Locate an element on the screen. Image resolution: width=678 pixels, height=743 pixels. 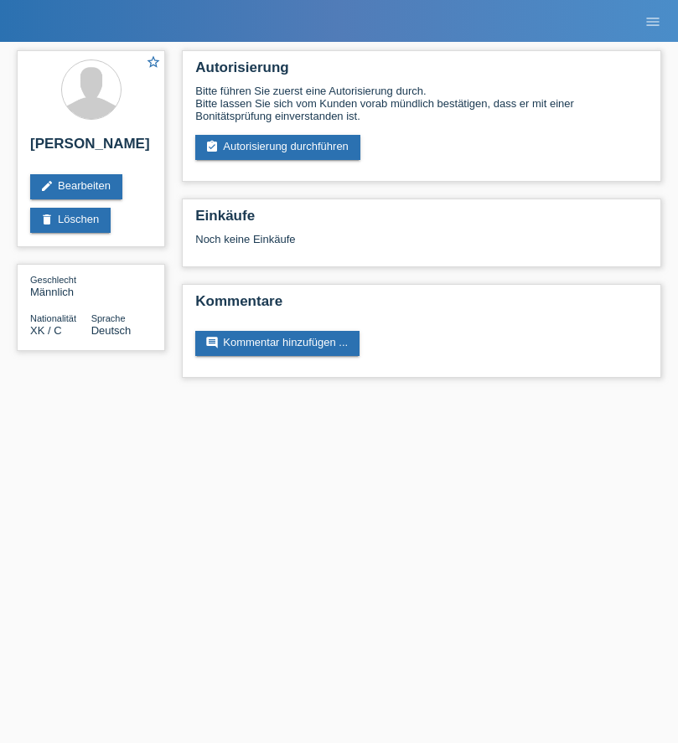
i: assignment_turned_in is located at coordinates (212, 147).